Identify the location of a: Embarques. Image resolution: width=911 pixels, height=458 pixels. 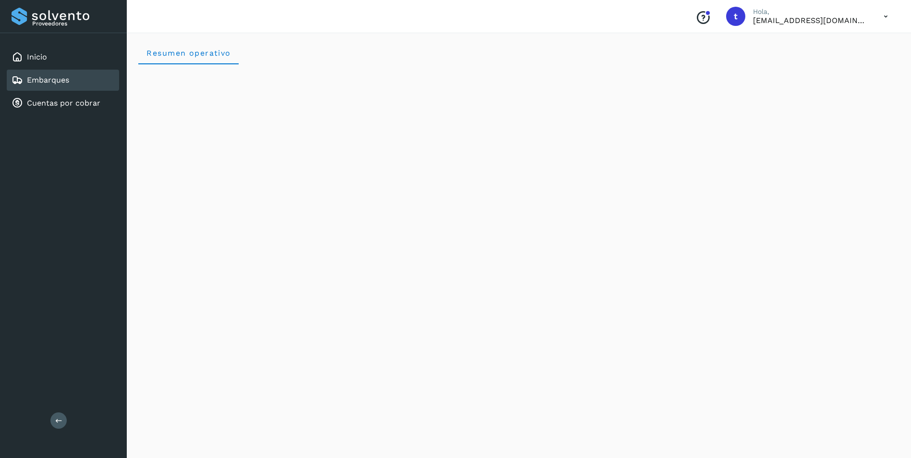
(48, 80).